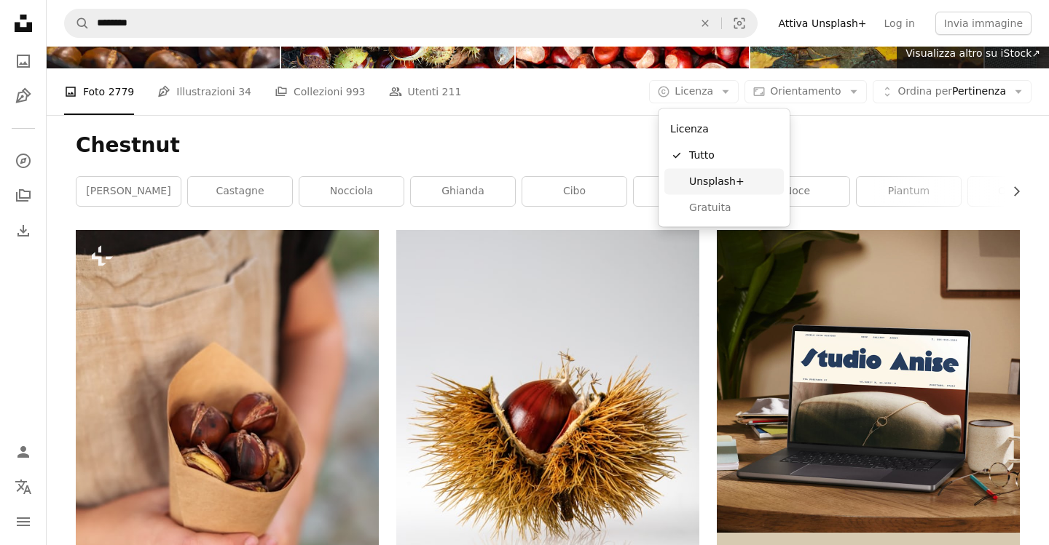 This screenshot has width=1049, height=545. I want to click on span: Gratuita, so click(733, 208).